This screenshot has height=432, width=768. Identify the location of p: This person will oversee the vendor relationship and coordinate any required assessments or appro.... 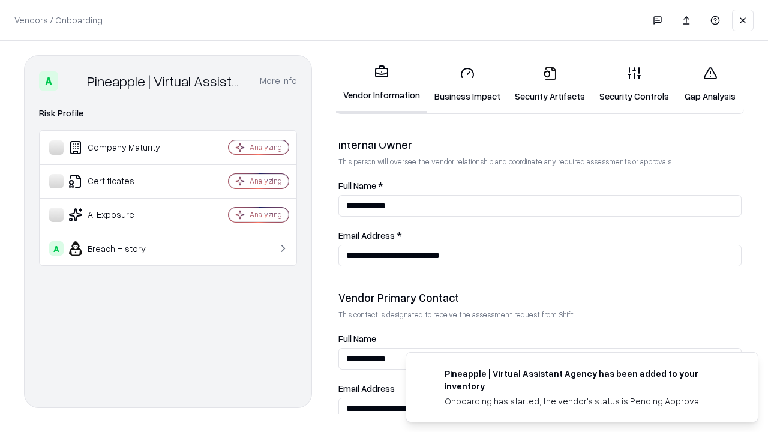
(540, 161).